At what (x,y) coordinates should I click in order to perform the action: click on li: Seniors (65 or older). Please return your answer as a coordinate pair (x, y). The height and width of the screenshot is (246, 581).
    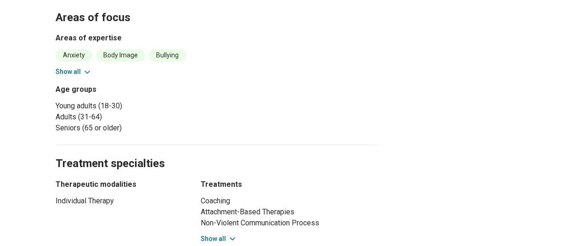
    Looking at the image, I should click on (134, 128).